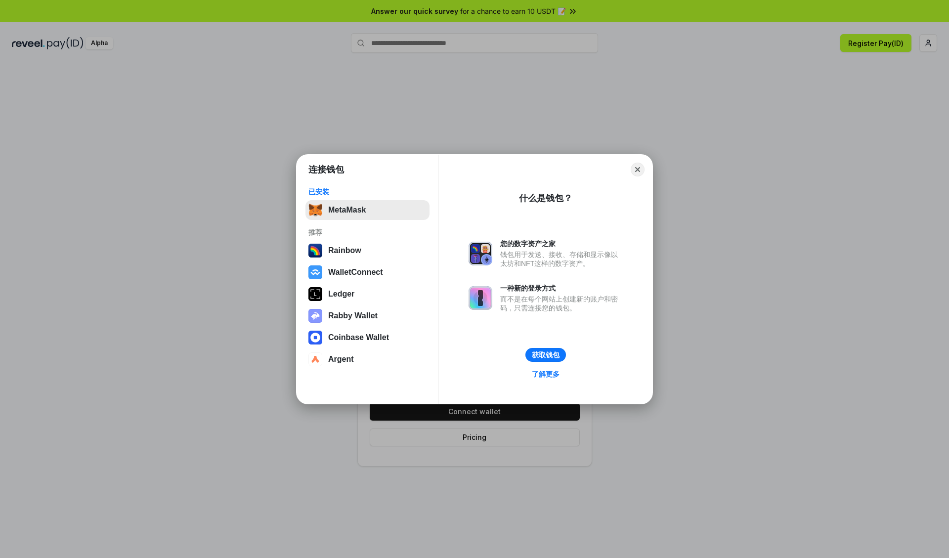  Describe the element at coordinates (546, 198) in the screenshot. I see `div: 什么是钱包？` at that location.